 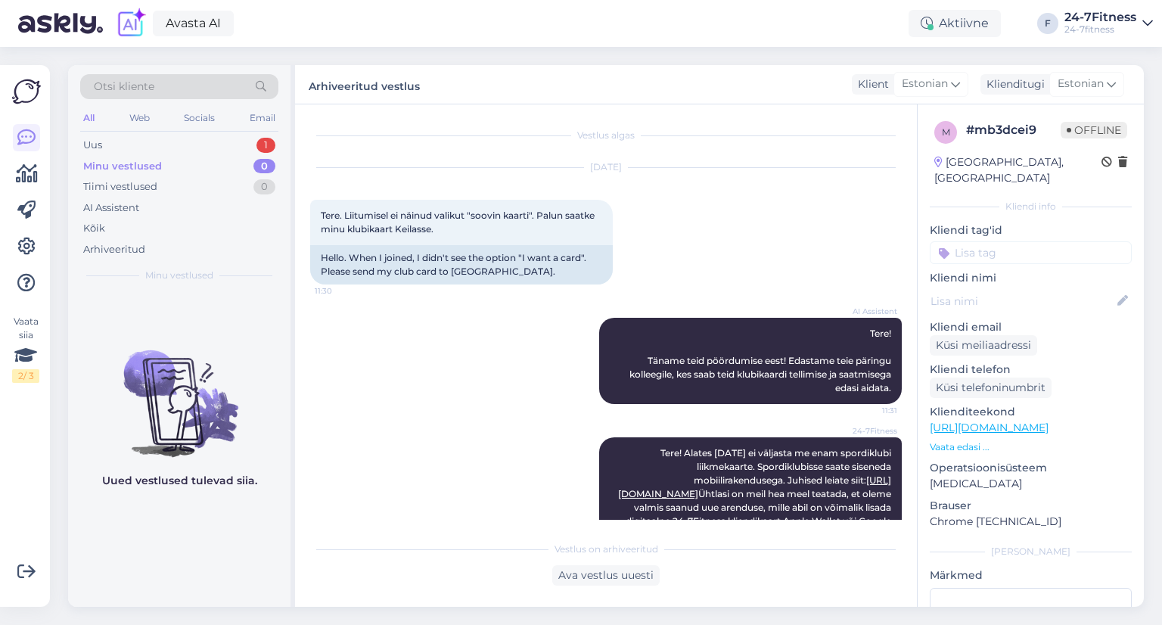 I want to click on div: AI Assistent, so click(x=111, y=208).